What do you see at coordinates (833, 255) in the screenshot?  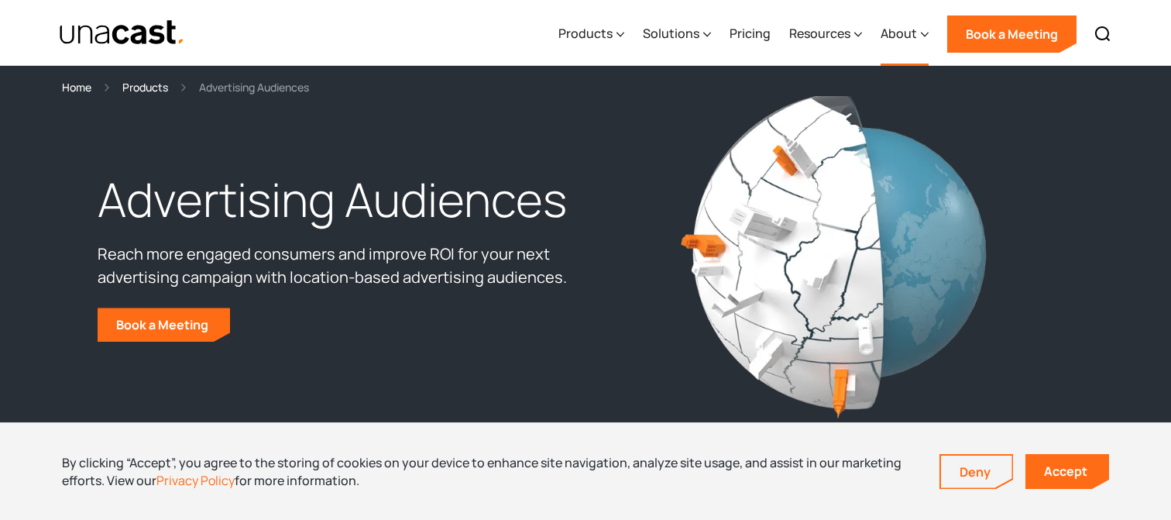 I see `img: location data visual, globe` at bounding box center [833, 255].